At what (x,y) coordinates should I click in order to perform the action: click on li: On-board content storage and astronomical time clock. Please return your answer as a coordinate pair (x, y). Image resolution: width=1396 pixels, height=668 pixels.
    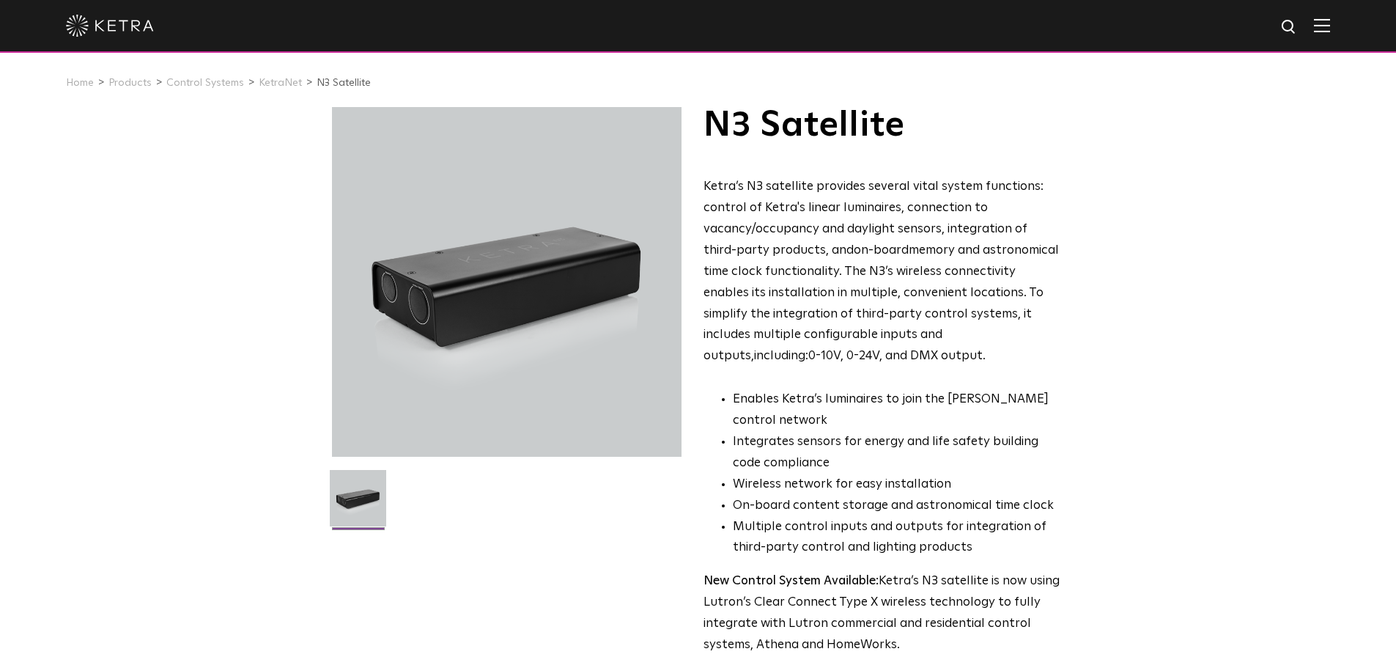
    Looking at the image, I should click on (896, 506).